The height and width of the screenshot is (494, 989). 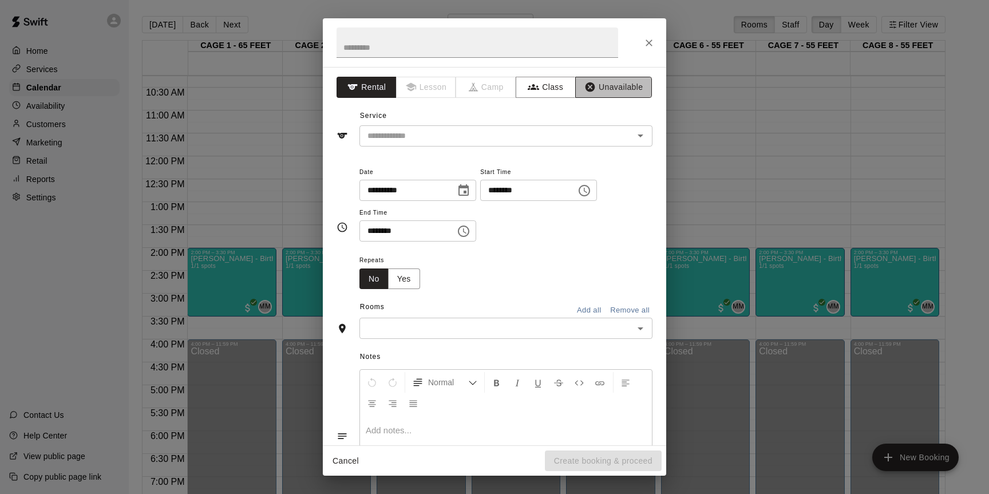 I want to click on span: Notes, so click(x=506, y=357).